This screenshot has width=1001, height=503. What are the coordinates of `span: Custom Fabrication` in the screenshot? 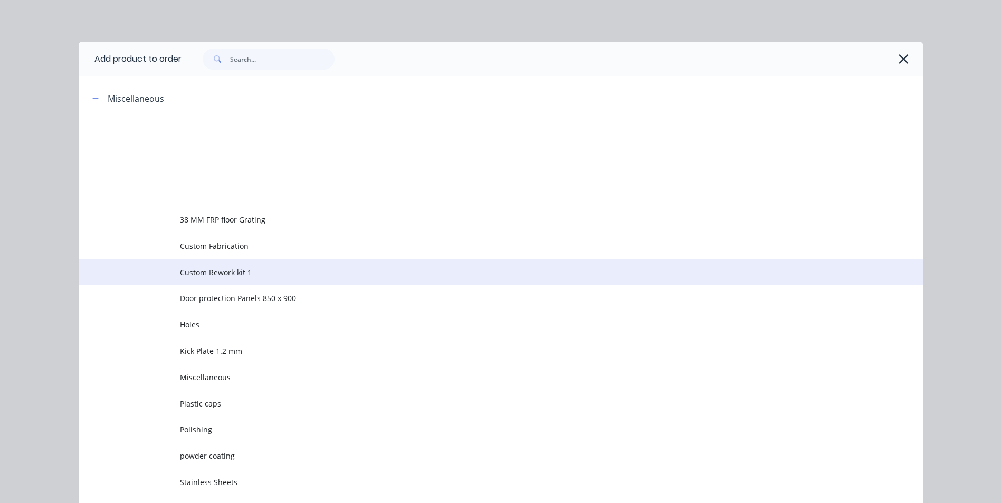 It's located at (477, 246).